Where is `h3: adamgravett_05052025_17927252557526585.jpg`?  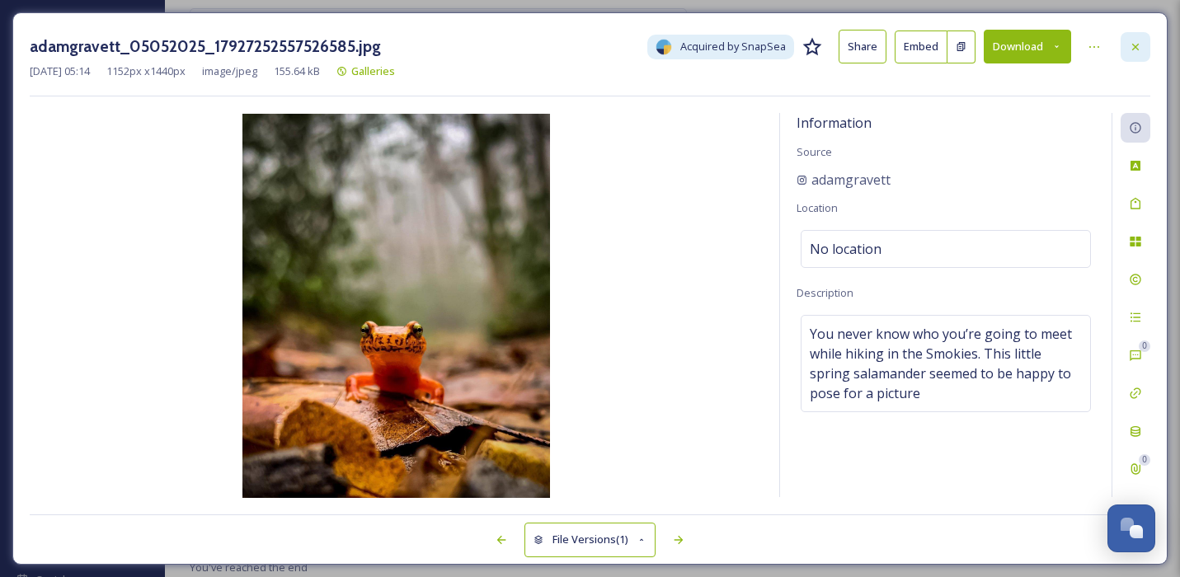 h3: adamgravett_05052025_17927252557526585.jpg is located at coordinates (205, 46).